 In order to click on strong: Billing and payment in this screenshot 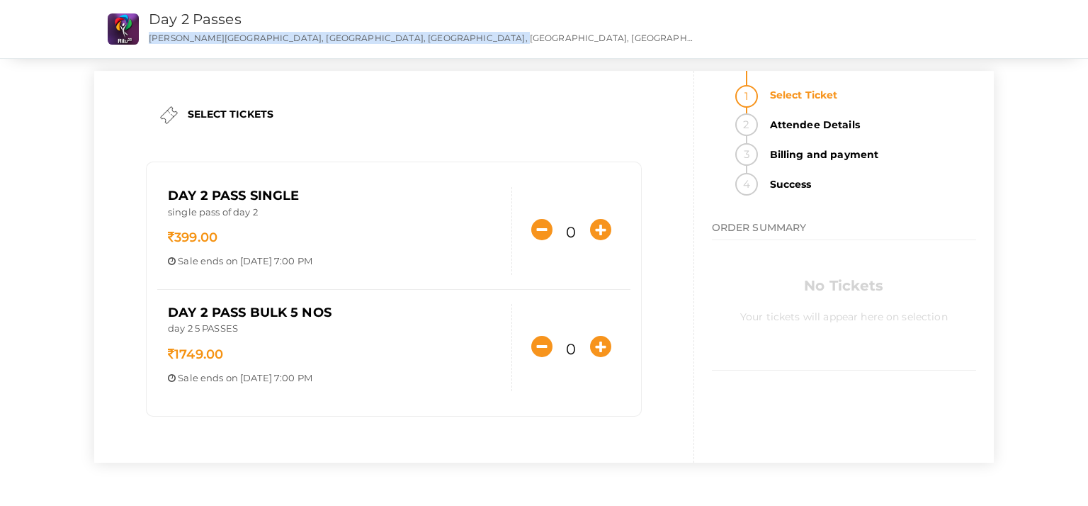, I will do `click(868, 154)`.